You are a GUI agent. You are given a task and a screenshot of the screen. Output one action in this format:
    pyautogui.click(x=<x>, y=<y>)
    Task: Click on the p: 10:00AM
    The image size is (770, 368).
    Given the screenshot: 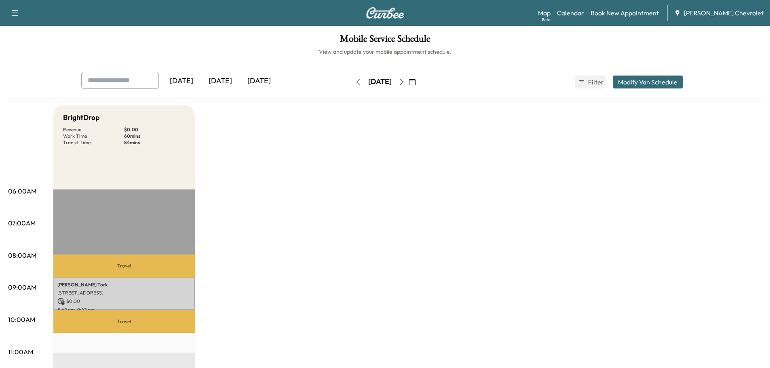 What is the action you would take?
    pyautogui.click(x=21, y=320)
    